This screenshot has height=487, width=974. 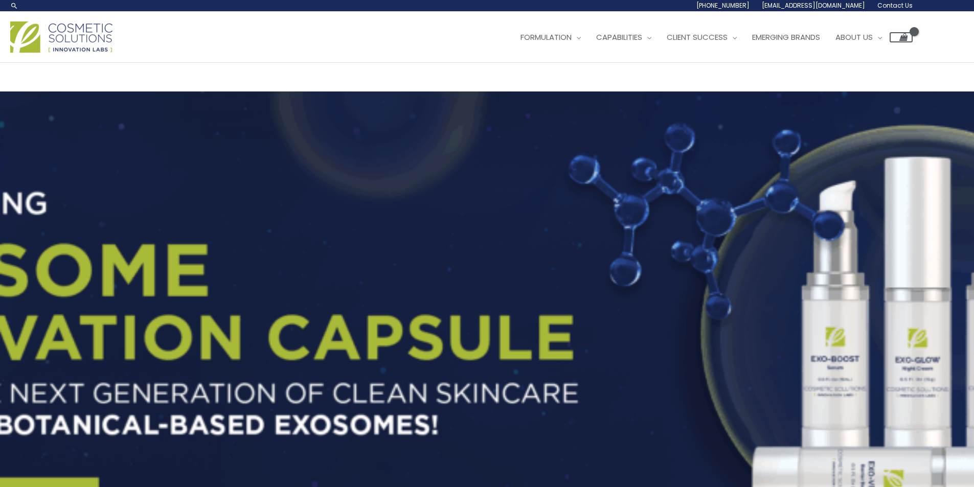 What do you see at coordinates (786, 37) in the screenshot?
I see `span: Emerging Brands` at bounding box center [786, 37].